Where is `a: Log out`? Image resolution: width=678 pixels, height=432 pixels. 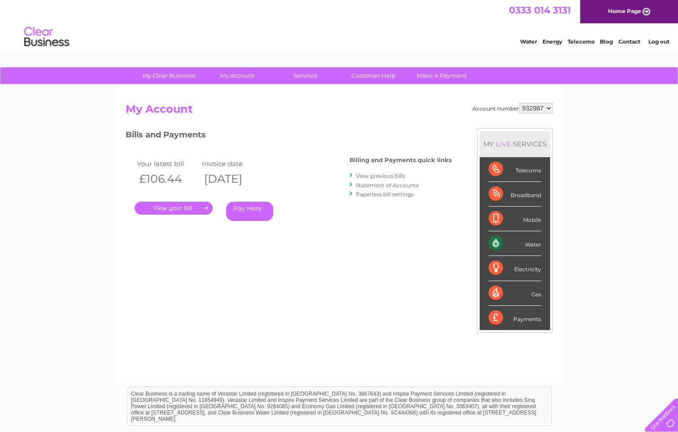 a: Log out is located at coordinates (659, 41).